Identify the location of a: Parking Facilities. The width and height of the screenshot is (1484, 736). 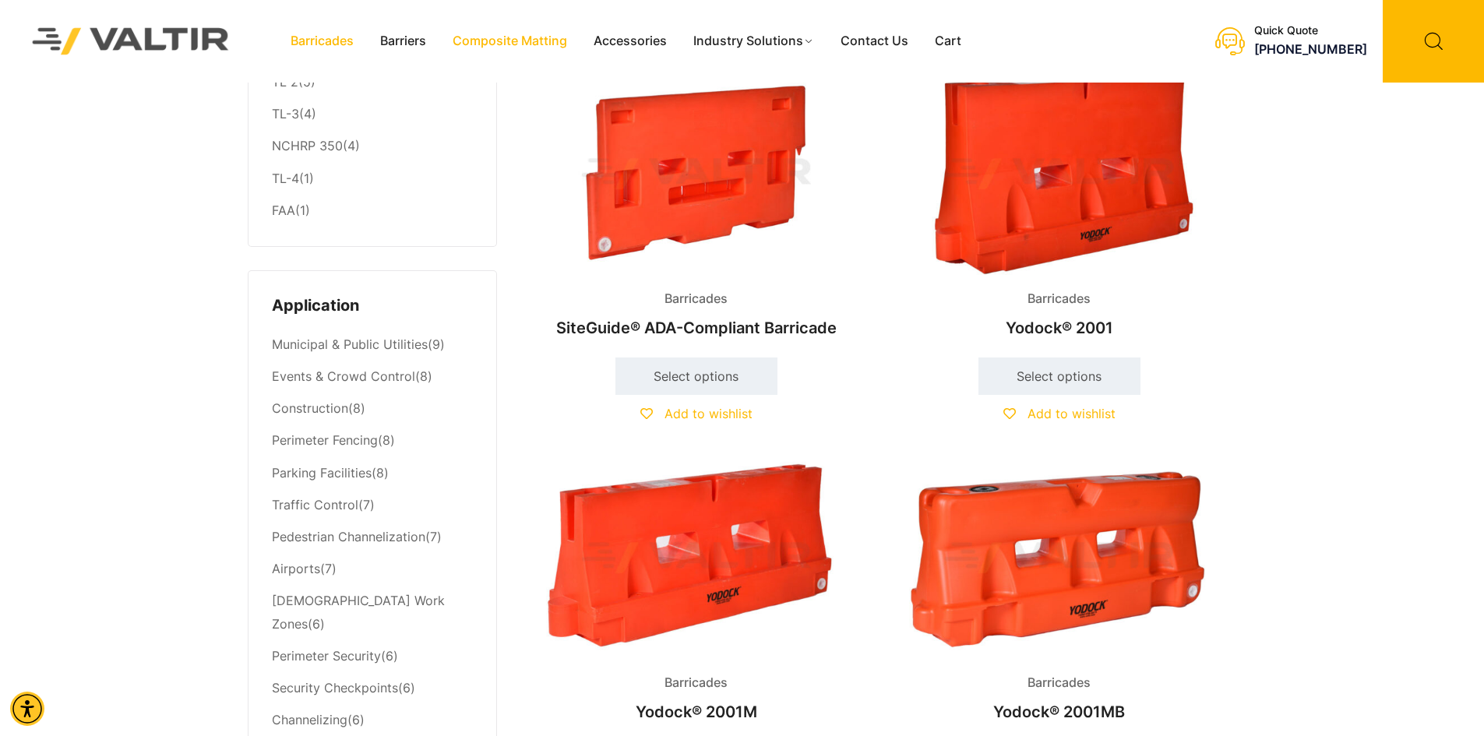
(322, 473).